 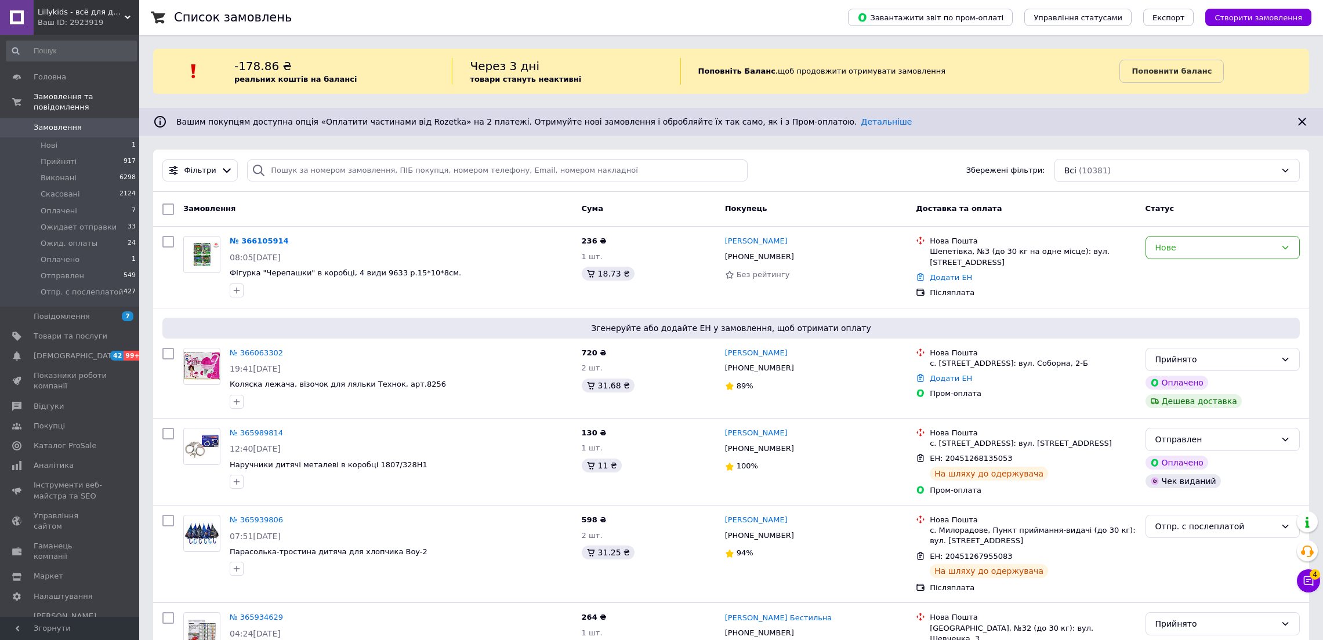 What do you see at coordinates (132, 227) in the screenshot?
I see `span: 33` at bounding box center [132, 227].